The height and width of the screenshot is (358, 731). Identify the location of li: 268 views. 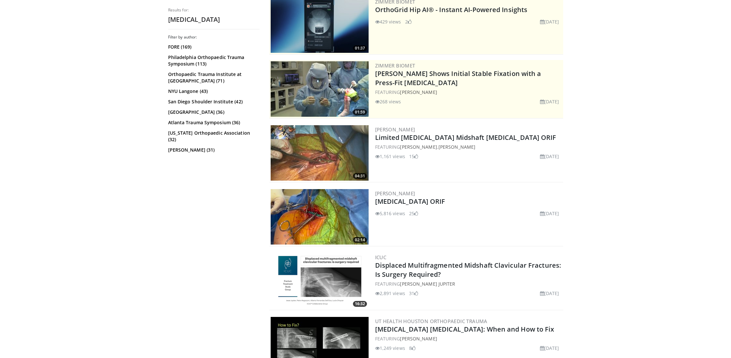
(388, 101).